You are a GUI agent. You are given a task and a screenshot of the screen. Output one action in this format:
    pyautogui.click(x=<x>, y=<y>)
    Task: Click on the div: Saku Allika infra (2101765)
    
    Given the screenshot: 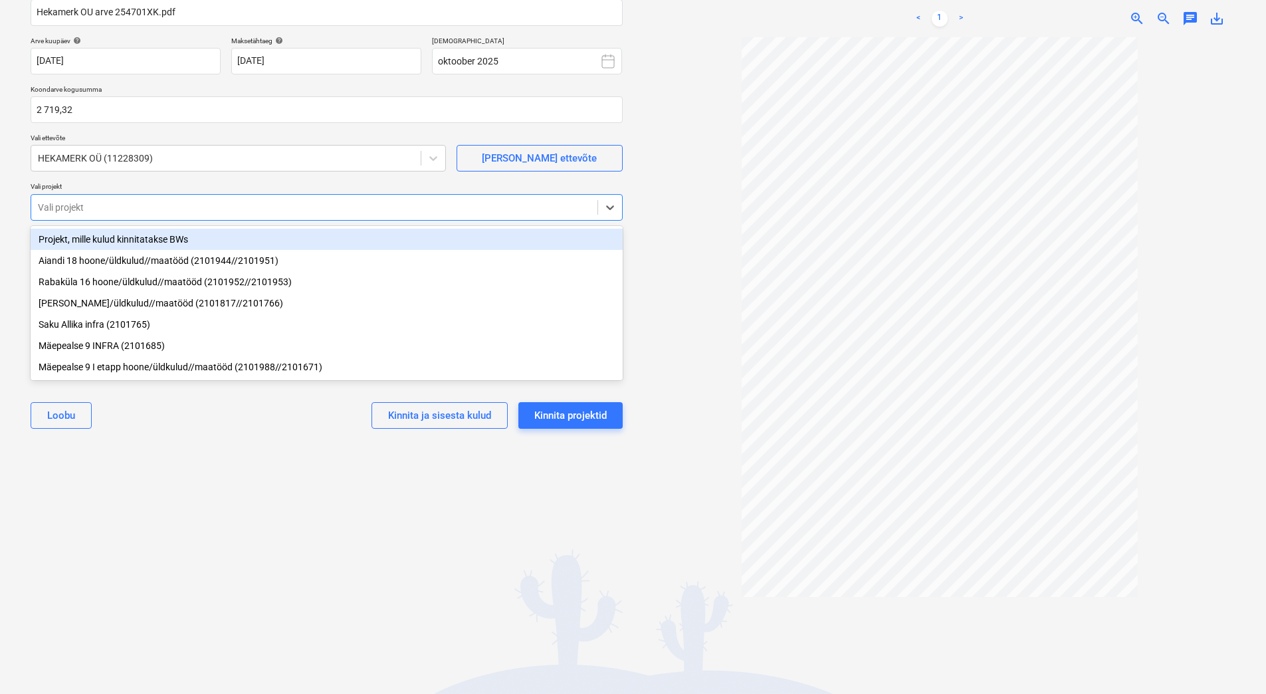 What is the action you would take?
    pyautogui.click(x=326, y=324)
    